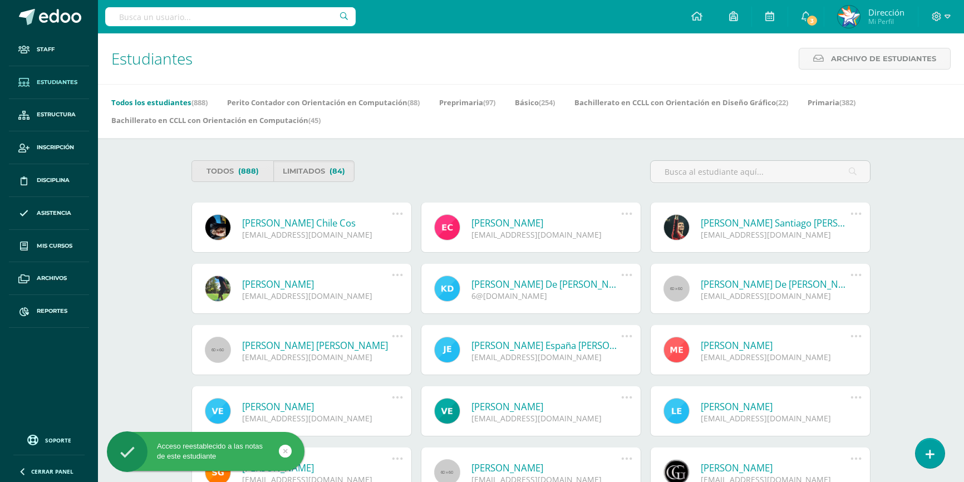 Image resolution: width=964 pixels, height=482 pixels. Describe the element at coordinates (55, 246) in the screenshot. I see `span: Mis cursos` at that location.